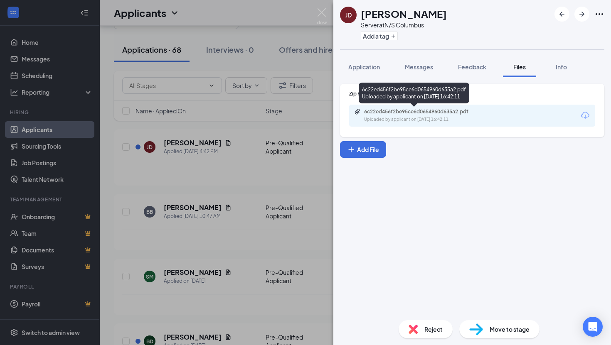  Describe the element at coordinates (582, 14) in the screenshot. I see `svg: ArrowRight` at that location.